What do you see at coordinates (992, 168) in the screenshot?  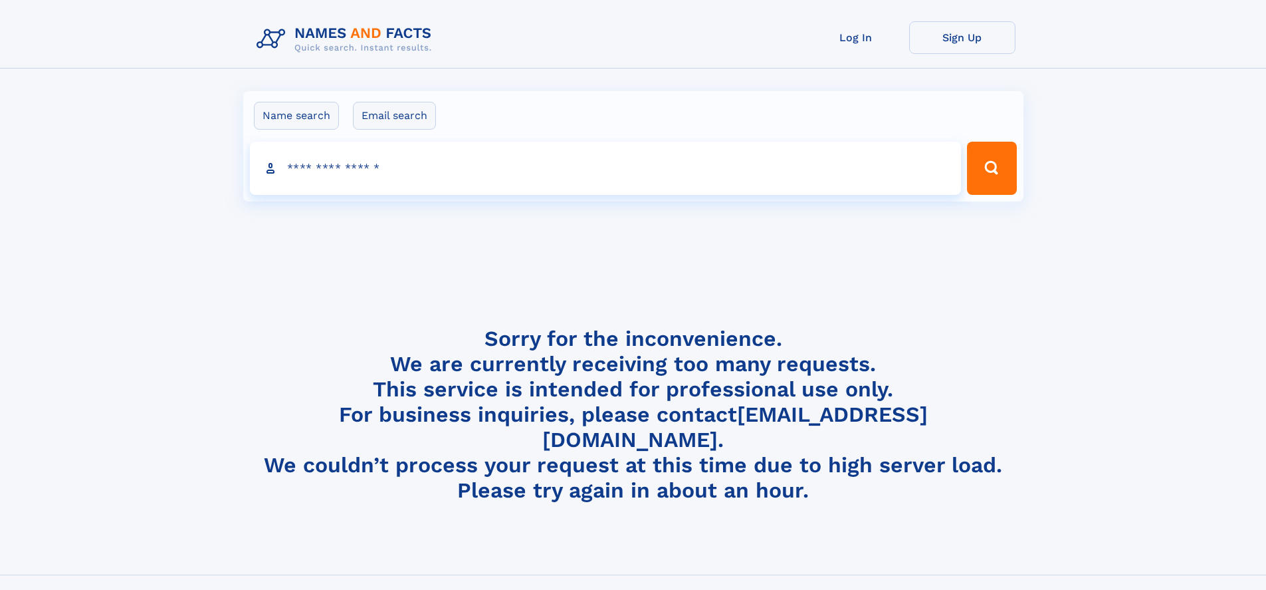 I see `button: Search Button` at bounding box center [992, 168].